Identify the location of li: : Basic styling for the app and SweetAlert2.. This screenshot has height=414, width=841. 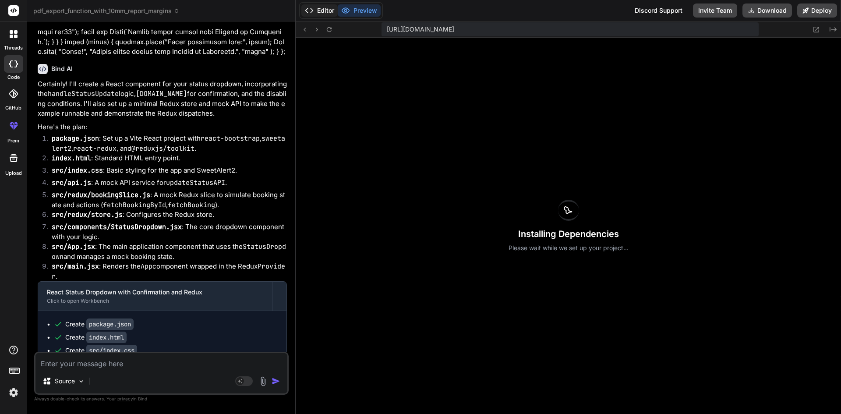
(166, 172).